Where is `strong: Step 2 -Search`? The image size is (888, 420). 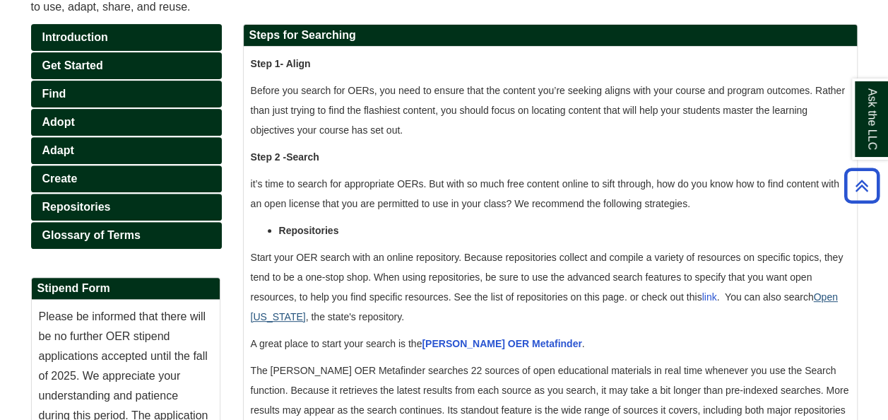
strong: Step 2 -Search is located at coordinates (285, 157).